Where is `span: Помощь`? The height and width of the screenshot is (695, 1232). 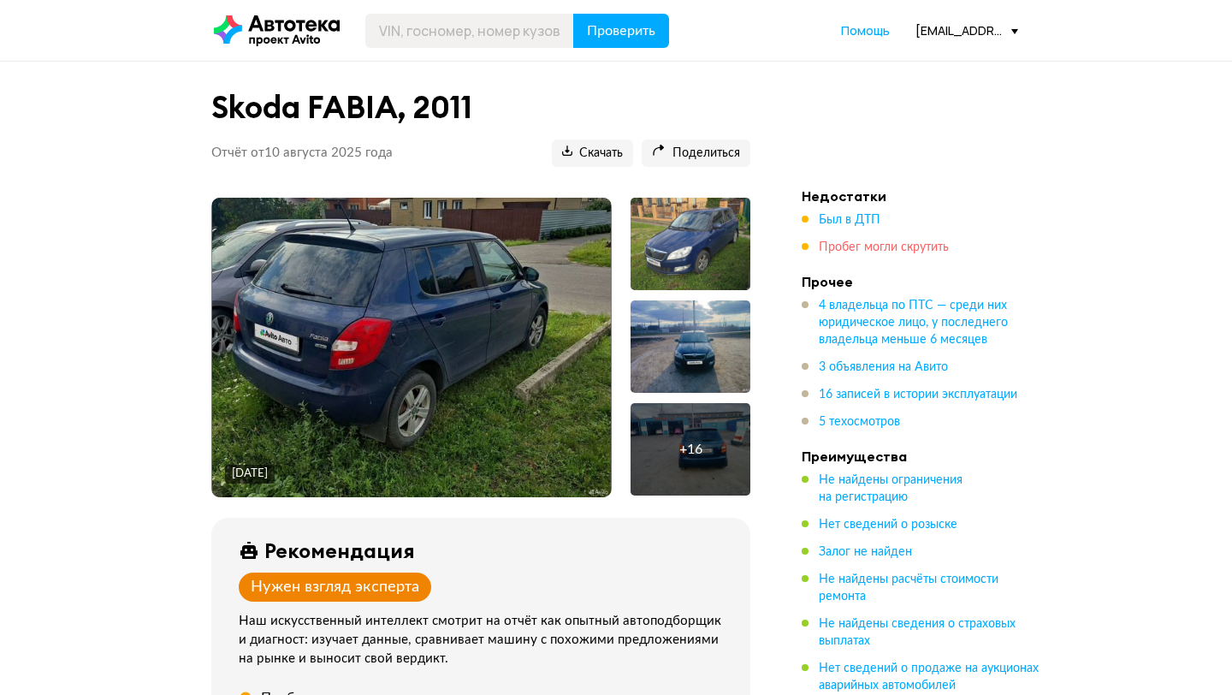 span: Помощь is located at coordinates (865, 30).